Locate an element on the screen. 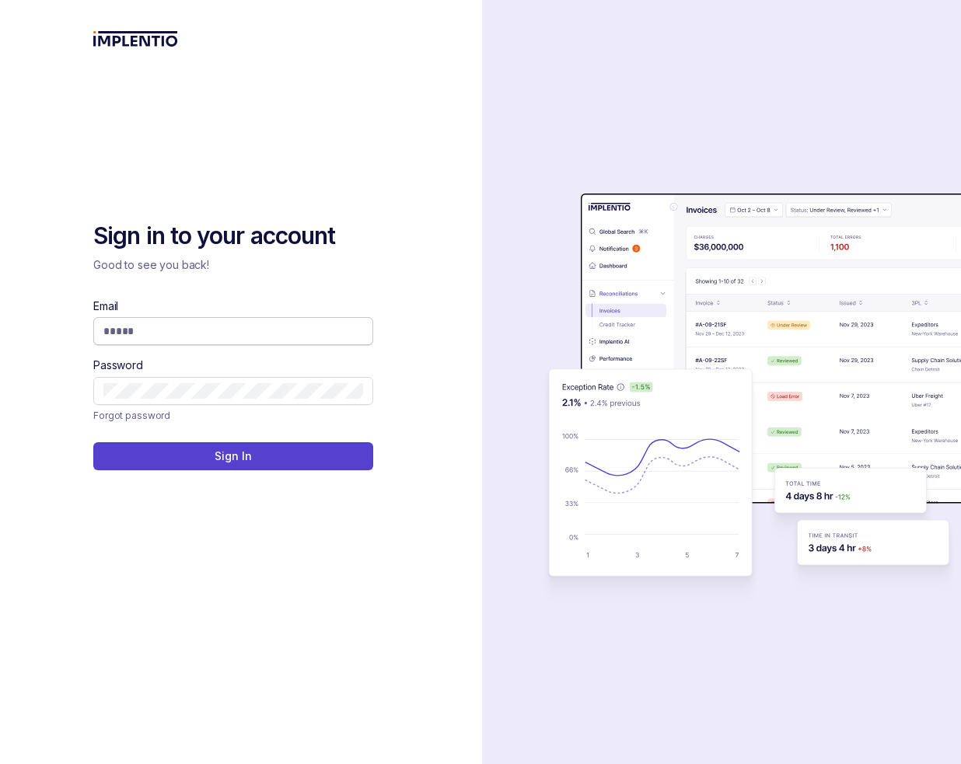 Image resolution: width=961 pixels, height=764 pixels. p: Forgot password is located at coordinates (131, 416).